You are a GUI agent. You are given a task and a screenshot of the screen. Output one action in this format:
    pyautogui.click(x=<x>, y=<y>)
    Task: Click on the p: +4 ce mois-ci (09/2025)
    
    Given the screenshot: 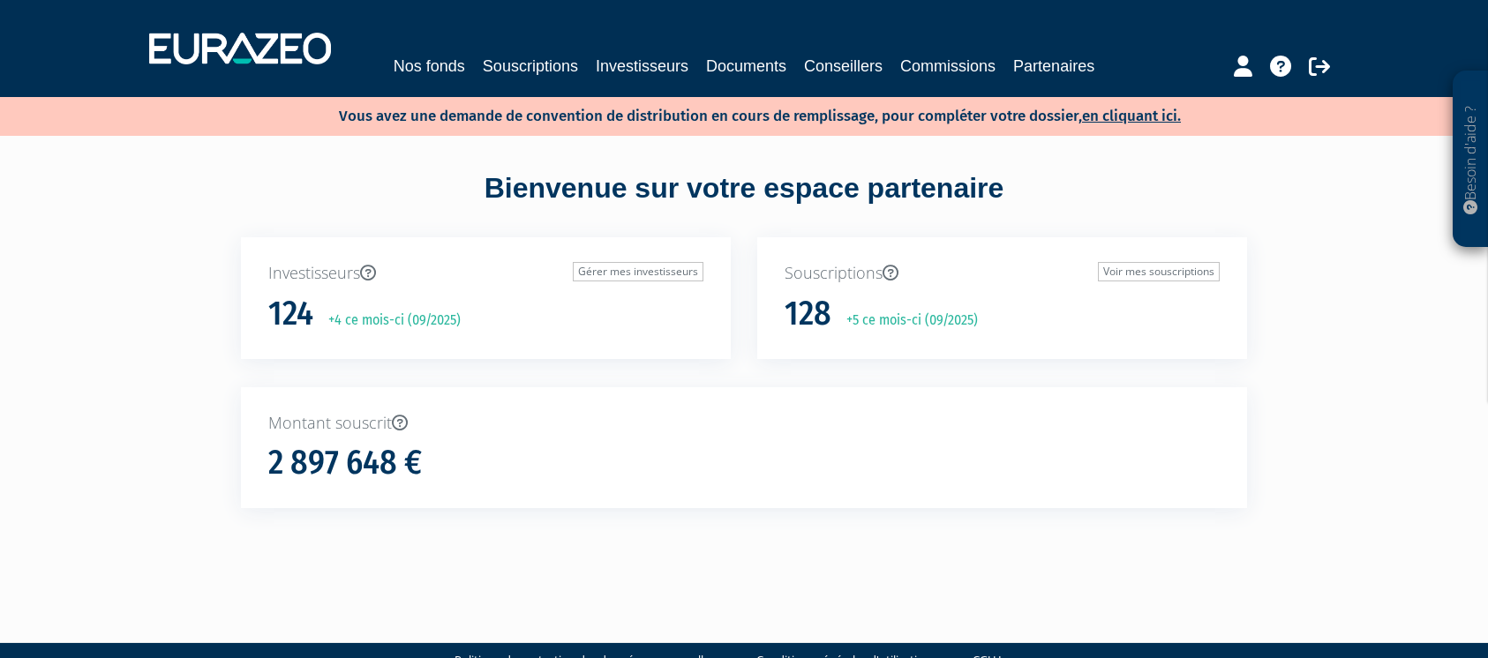 What is the action you would take?
    pyautogui.click(x=388, y=320)
    